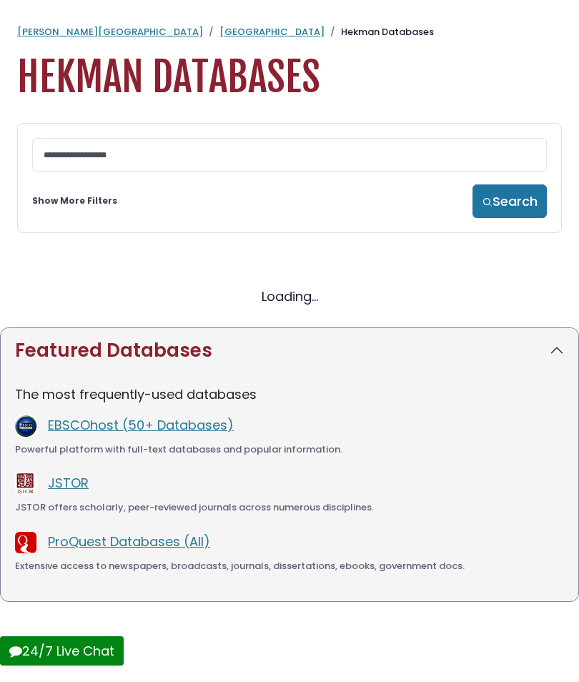 The width and height of the screenshot is (579, 682). What do you see at coordinates (290, 350) in the screenshot?
I see `button: Featured Databases` at bounding box center [290, 350].